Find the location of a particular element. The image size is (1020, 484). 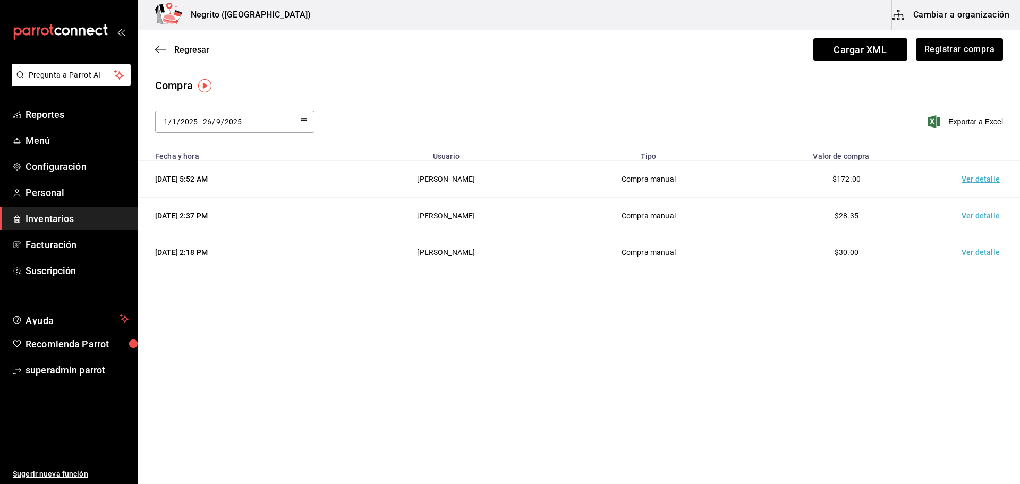

span: Exportar a Excel is located at coordinates (966, 122).